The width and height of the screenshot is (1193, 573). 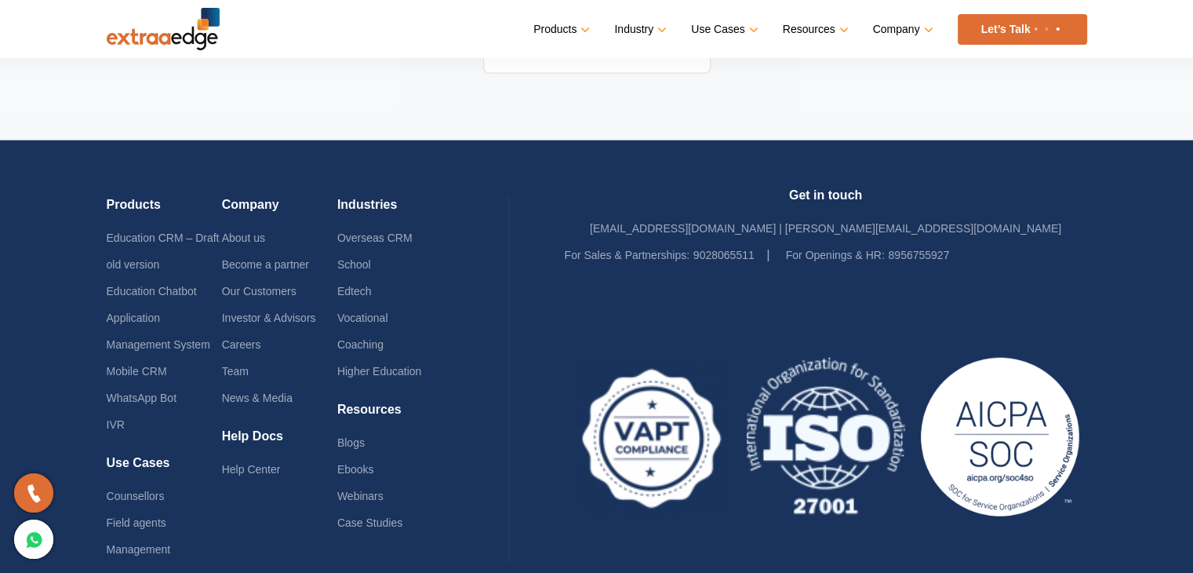 I want to click on a: Overseas CRM, so click(x=375, y=238).